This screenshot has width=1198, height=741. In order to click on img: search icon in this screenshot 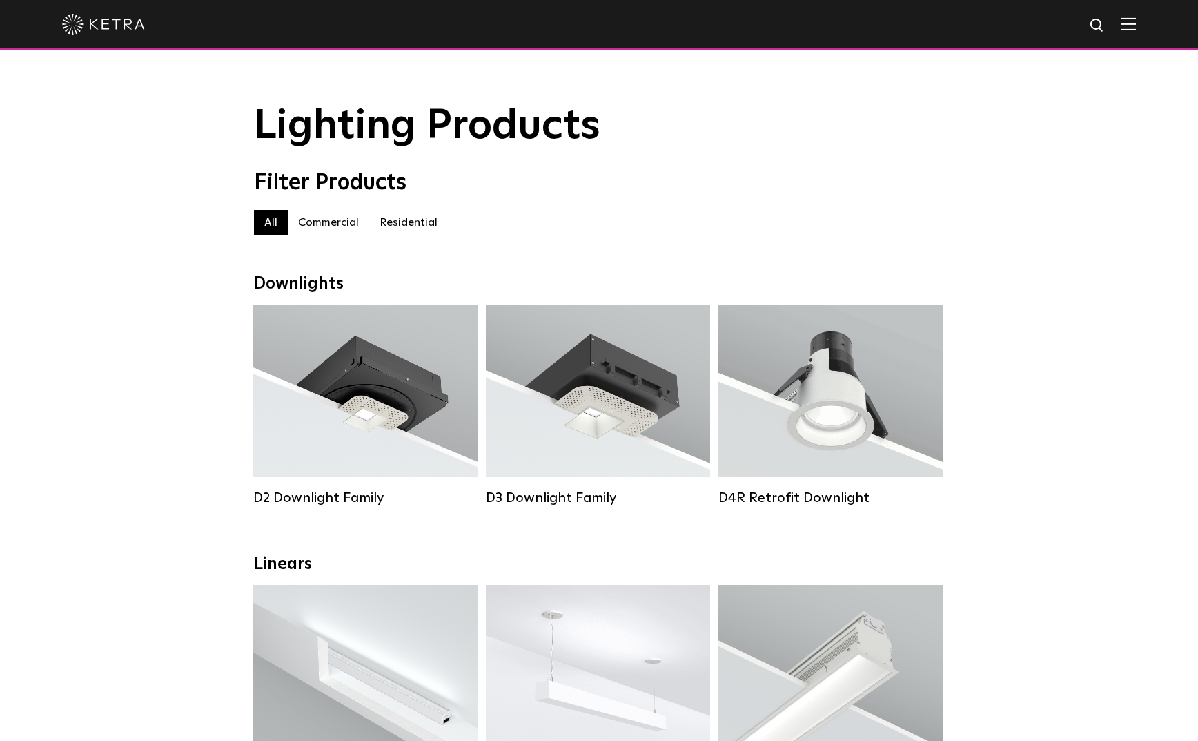, I will do `click(1098, 26)`.